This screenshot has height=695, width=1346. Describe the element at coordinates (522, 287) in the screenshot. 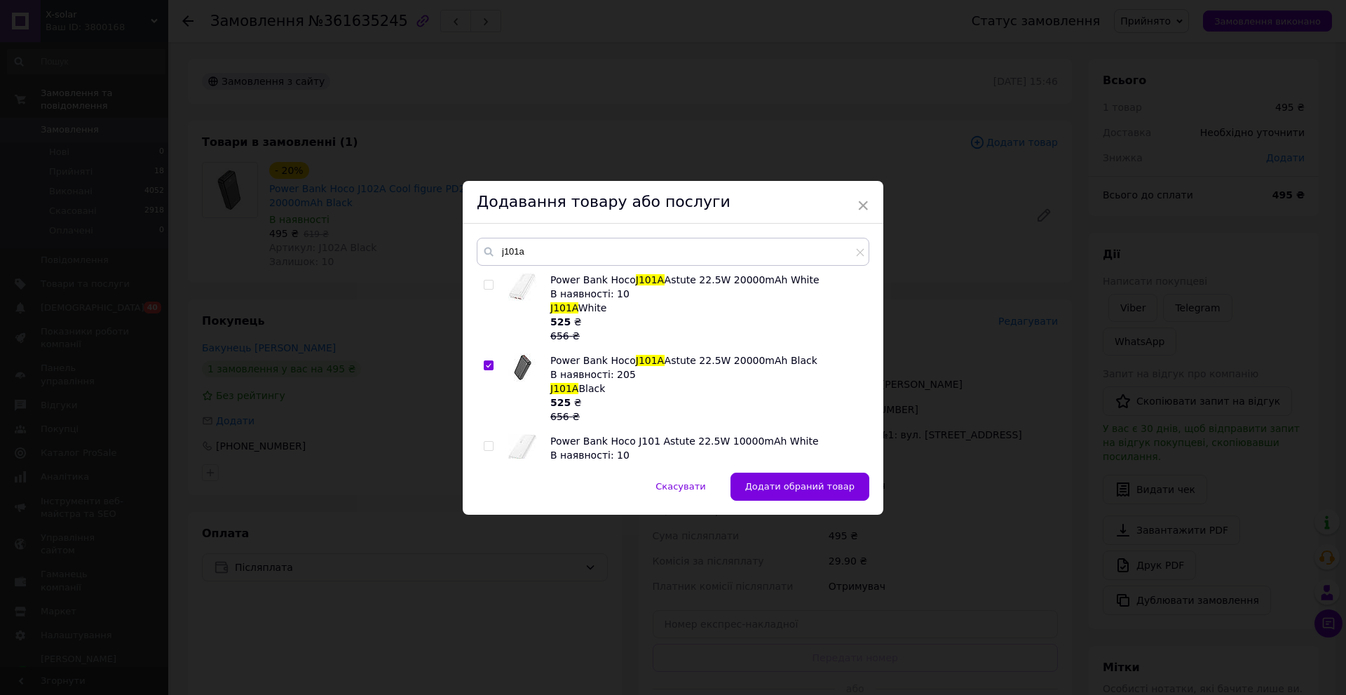

I see `img: Power Bank Hoco J101A Astute 22.5W 20000mAh White` at that location.